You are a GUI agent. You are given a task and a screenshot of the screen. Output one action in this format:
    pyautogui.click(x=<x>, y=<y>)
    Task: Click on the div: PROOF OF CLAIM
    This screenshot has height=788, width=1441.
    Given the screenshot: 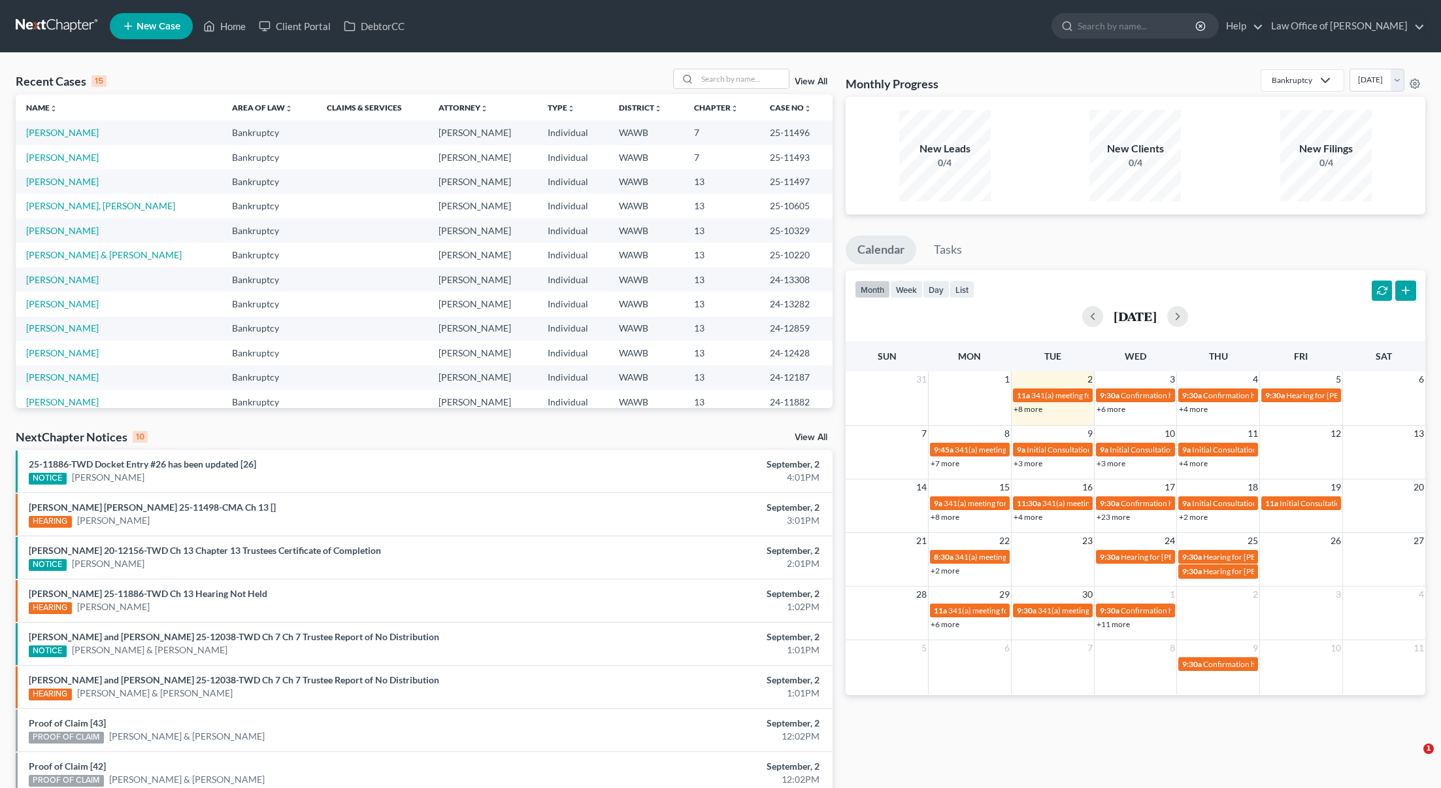 What is the action you would take?
    pyautogui.click(x=66, y=780)
    